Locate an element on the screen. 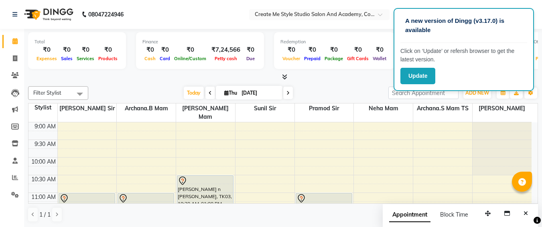  span: Sales is located at coordinates (67, 59).